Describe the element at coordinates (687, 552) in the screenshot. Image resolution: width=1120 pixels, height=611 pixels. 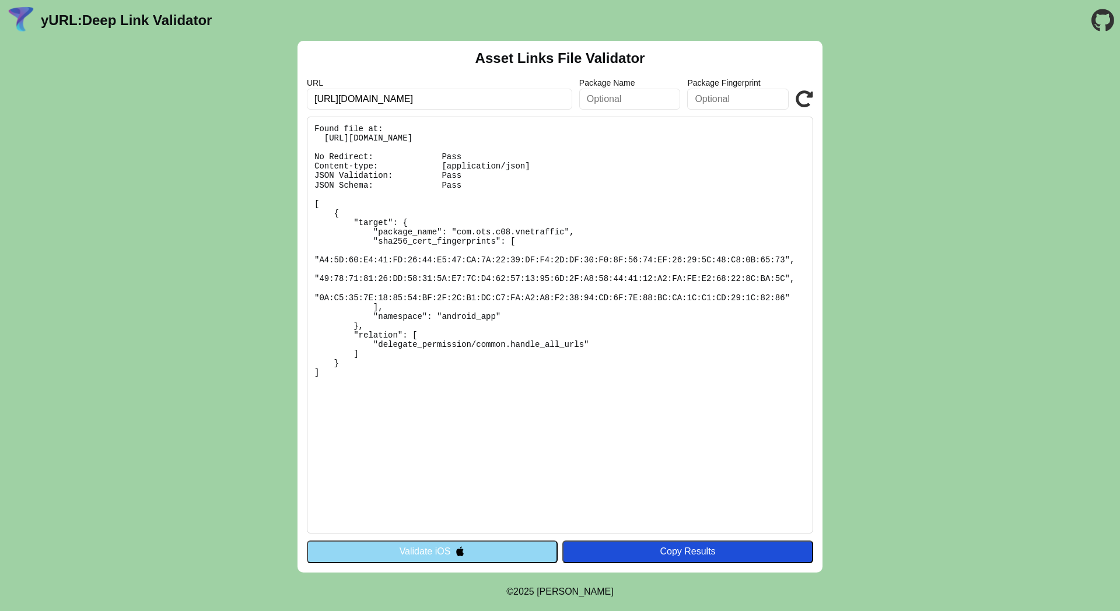
I see `button: Copy Results` at that location.